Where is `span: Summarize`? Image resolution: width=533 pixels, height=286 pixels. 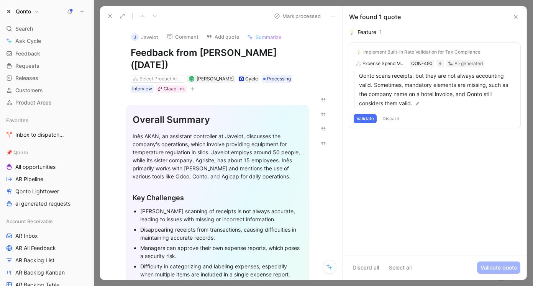
span: Summarize is located at coordinates (269, 37).